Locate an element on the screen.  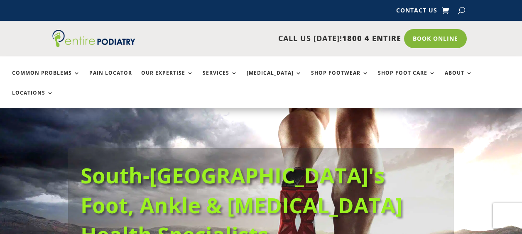
a: Shop Foot Care is located at coordinates (406, 79).